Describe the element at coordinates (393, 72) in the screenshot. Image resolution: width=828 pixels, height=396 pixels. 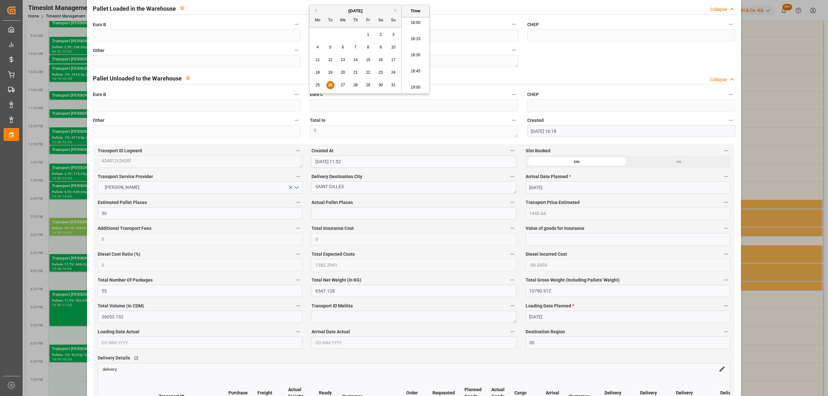
I see `div: Choose Sunday, August 24th, 2025` at that location.